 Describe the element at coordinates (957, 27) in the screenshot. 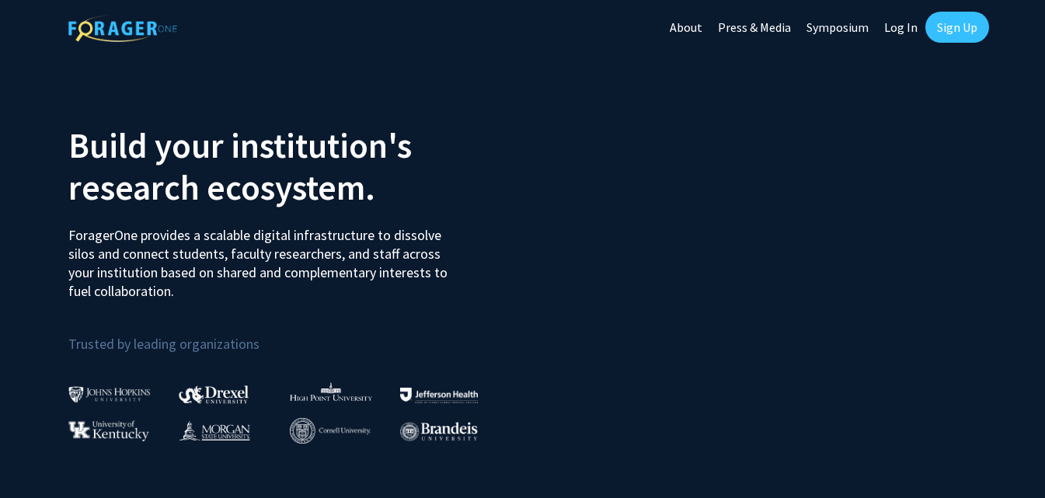

I see `a: Sign Up` at that location.